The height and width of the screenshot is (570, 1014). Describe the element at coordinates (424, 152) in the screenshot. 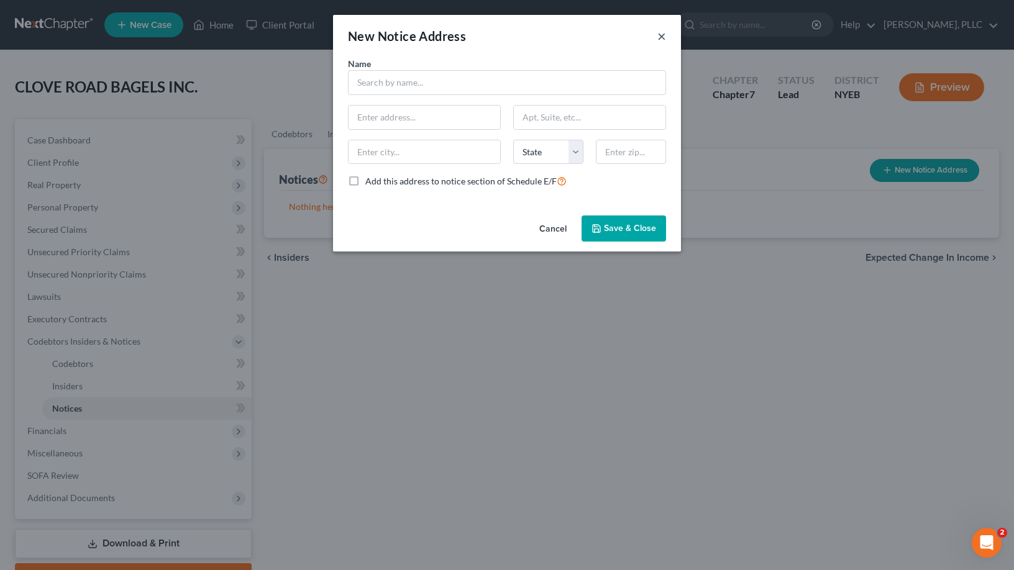

I see `input: Enter city...` at that location.